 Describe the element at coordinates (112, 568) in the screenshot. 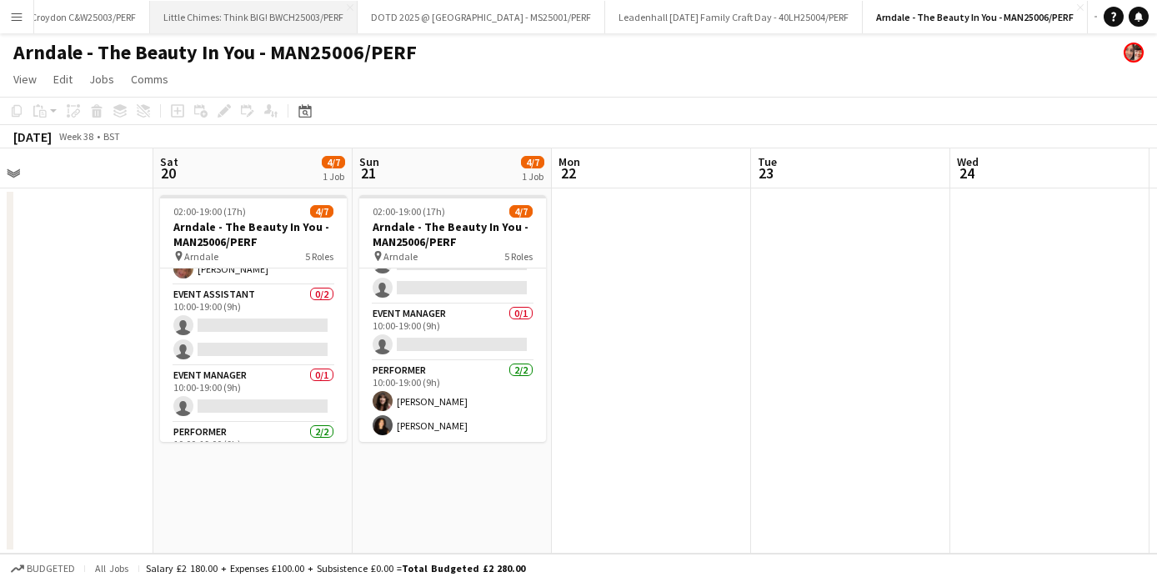

I see `span: All jobs` at that location.